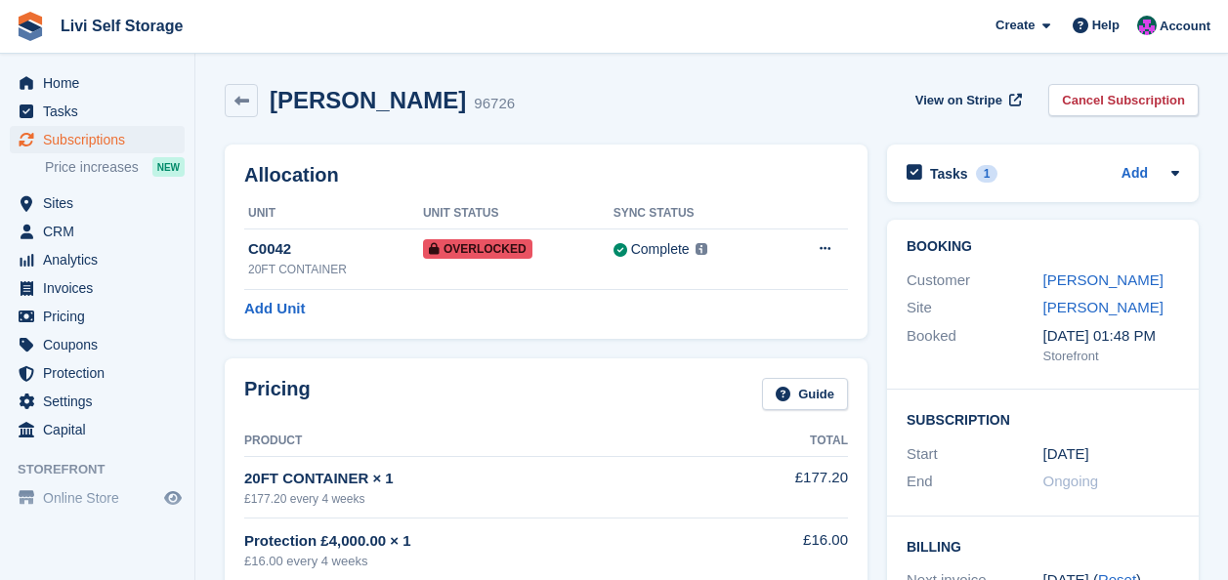 The image size is (1228, 580). What do you see at coordinates (1112, 357) in the screenshot?
I see `div: Storefront` at bounding box center [1112, 357].